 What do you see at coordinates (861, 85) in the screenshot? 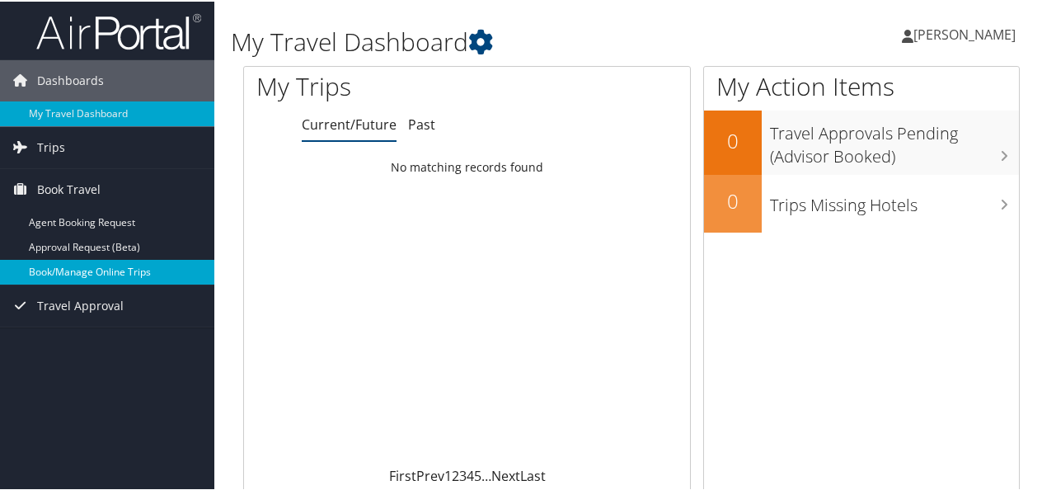
I see `h1: My Action Items` at bounding box center [861, 85].